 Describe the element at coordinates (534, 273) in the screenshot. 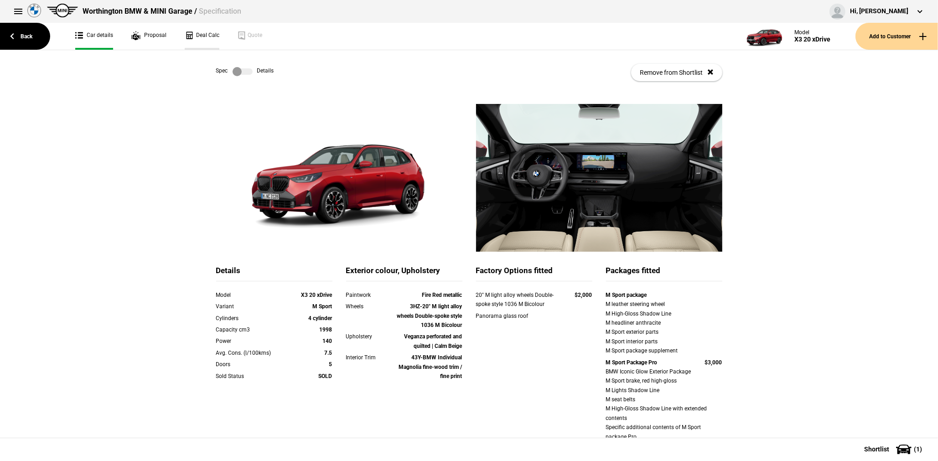

I see `div: Factory Options fitted` at that location.